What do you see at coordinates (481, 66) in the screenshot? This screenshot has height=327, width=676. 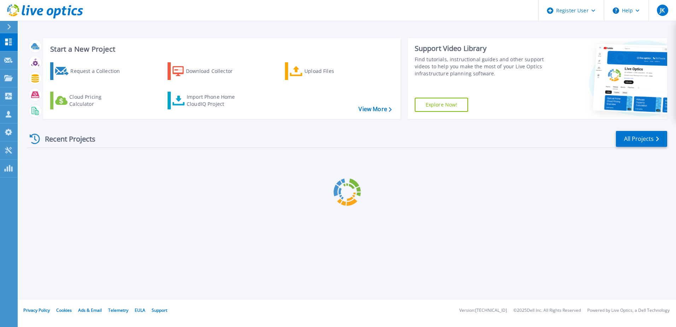 I see `div: Find tutorials, instructional guides and other support videos to help you make the most of your L...` at bounding box center [481, 66].